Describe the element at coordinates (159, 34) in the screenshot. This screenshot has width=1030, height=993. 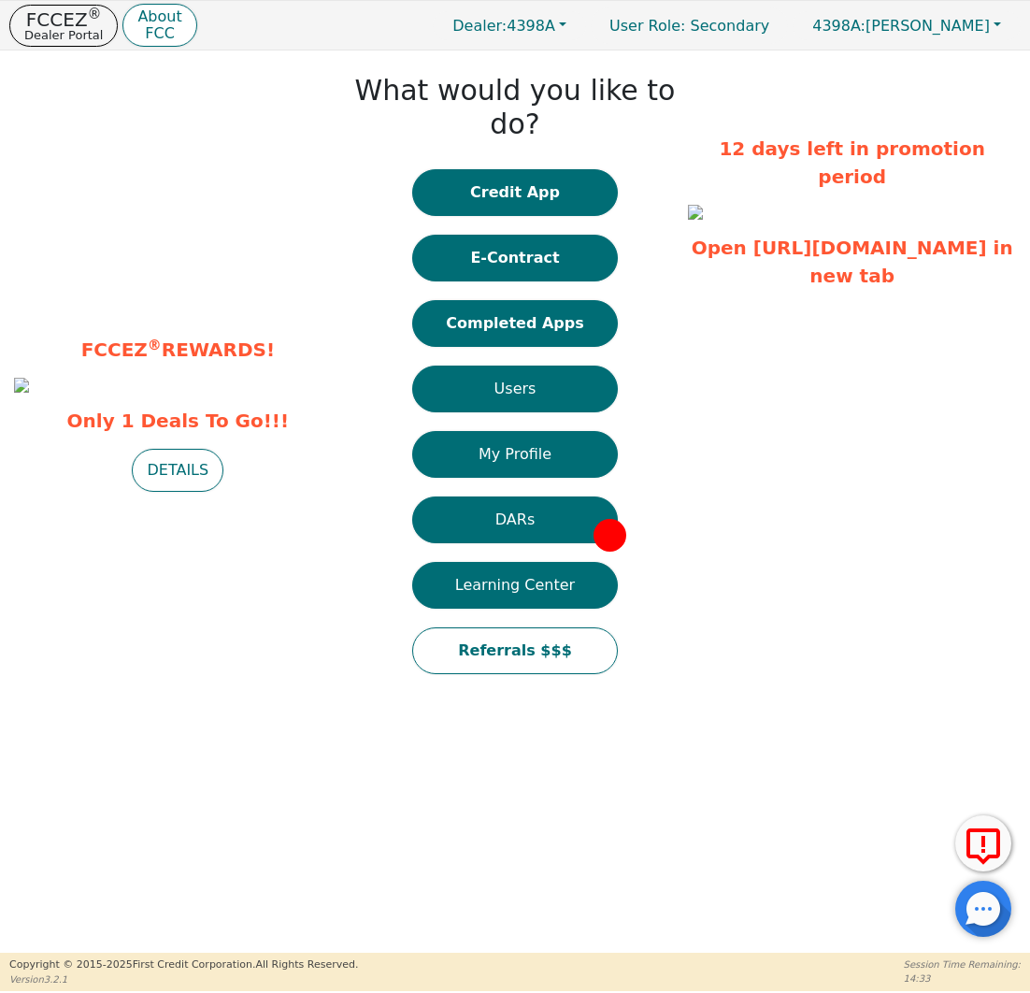
I see `p: FCC` at that location.